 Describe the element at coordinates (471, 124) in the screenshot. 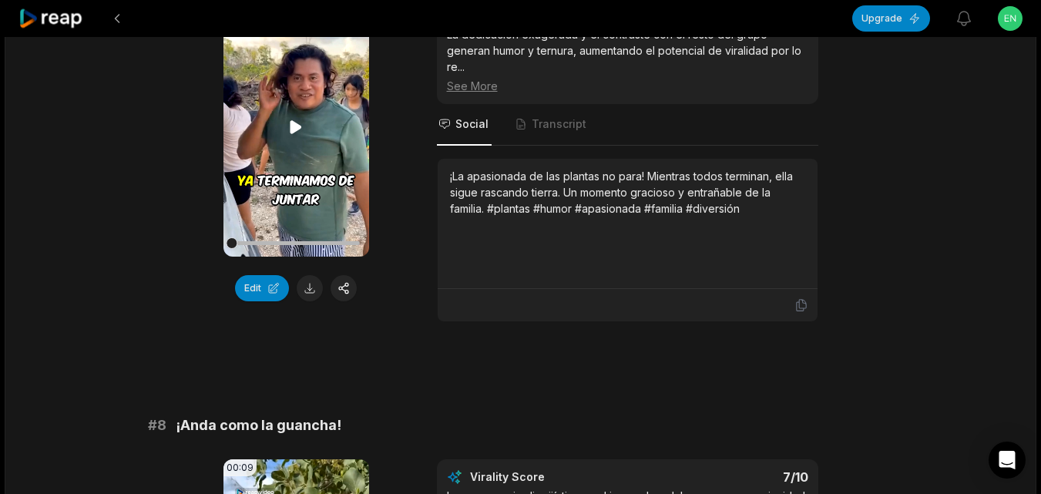

I see `span: Social` at that location.